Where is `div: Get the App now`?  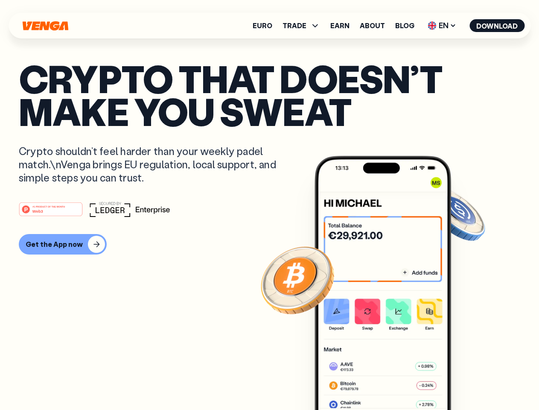
div: Get the App now is located at coordinates (54, 244).